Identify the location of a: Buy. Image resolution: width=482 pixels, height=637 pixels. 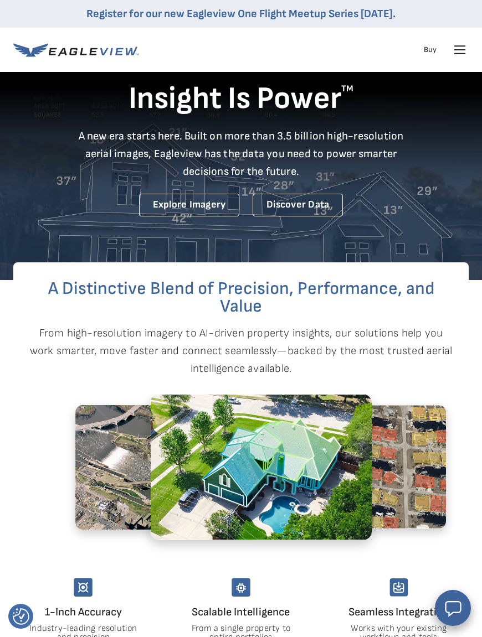
(430, 50).